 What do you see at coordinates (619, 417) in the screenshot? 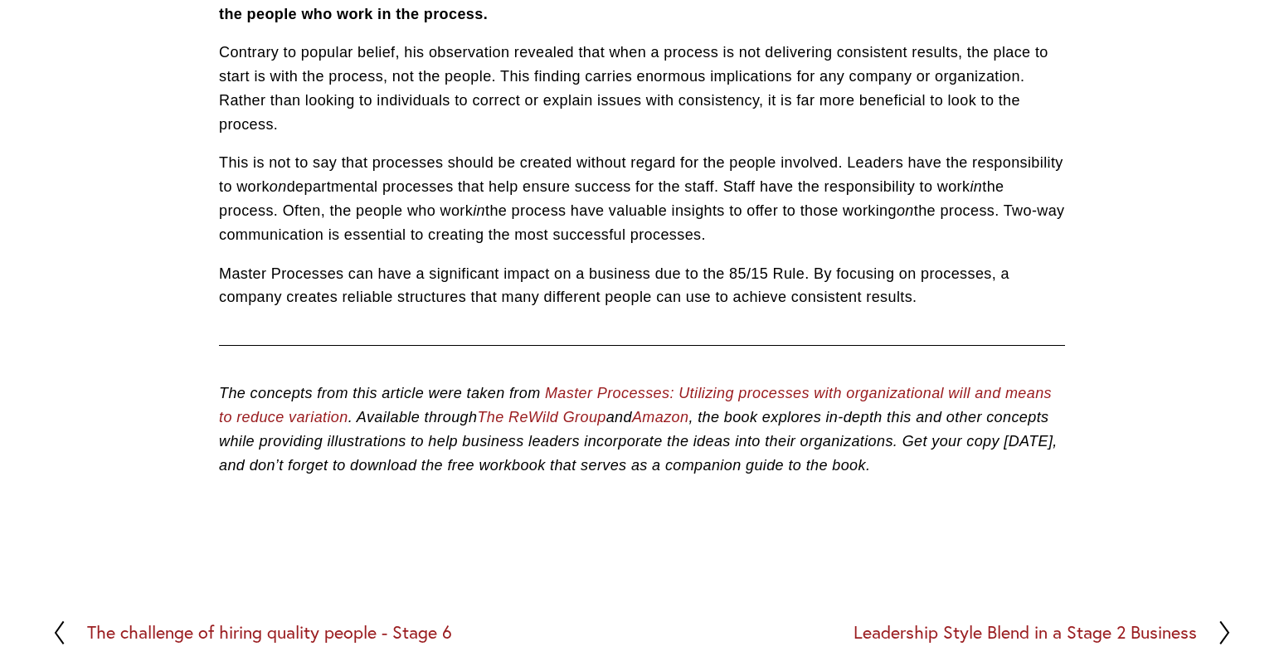
I see `em: and` at bounding box center [619, 417].